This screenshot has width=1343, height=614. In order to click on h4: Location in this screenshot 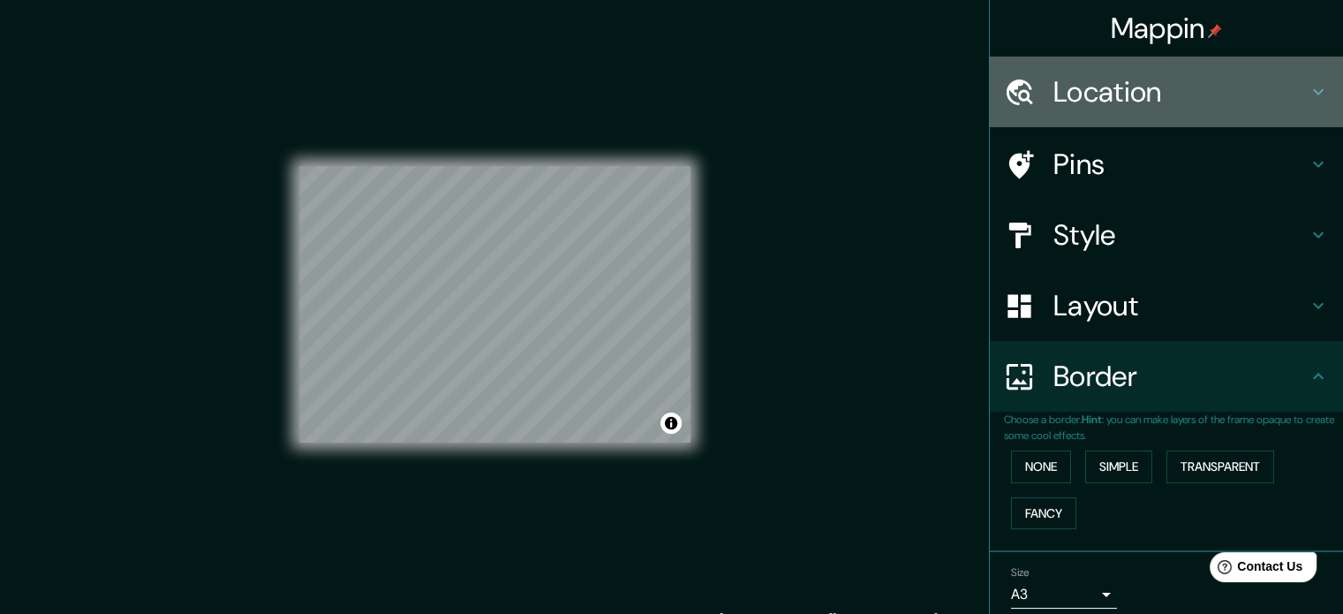, I will do `click(1180, 92)`.